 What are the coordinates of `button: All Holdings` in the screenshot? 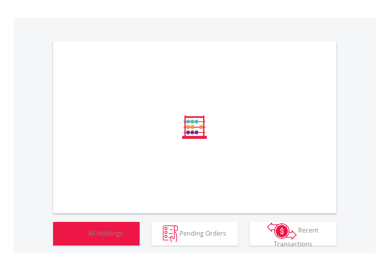 It's located at (96, 234).